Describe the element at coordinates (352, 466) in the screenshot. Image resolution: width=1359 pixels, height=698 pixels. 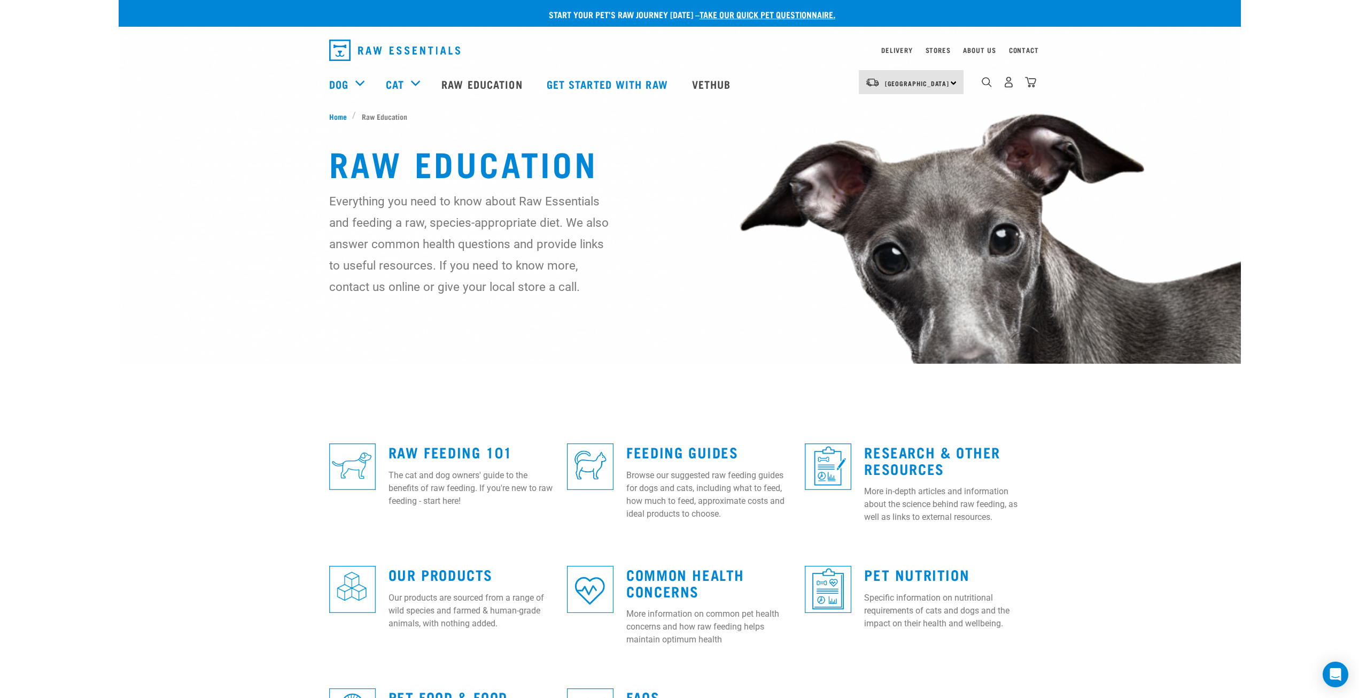
I see `img: re-icons-dog3-sq-blue.png` at that location.